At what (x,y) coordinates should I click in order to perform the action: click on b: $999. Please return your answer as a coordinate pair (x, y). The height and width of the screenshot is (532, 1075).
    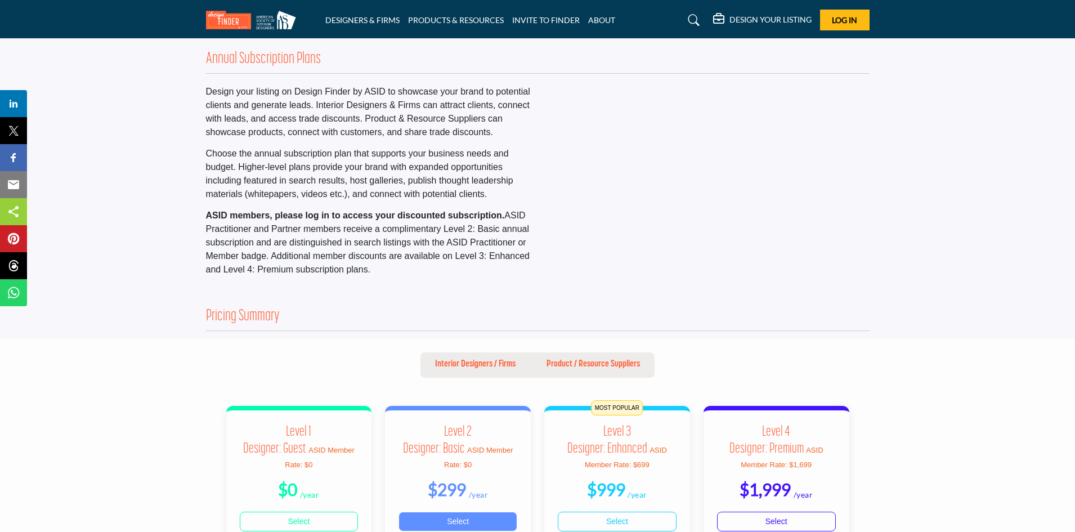
    Looking at the image, I should click on (606, 489).